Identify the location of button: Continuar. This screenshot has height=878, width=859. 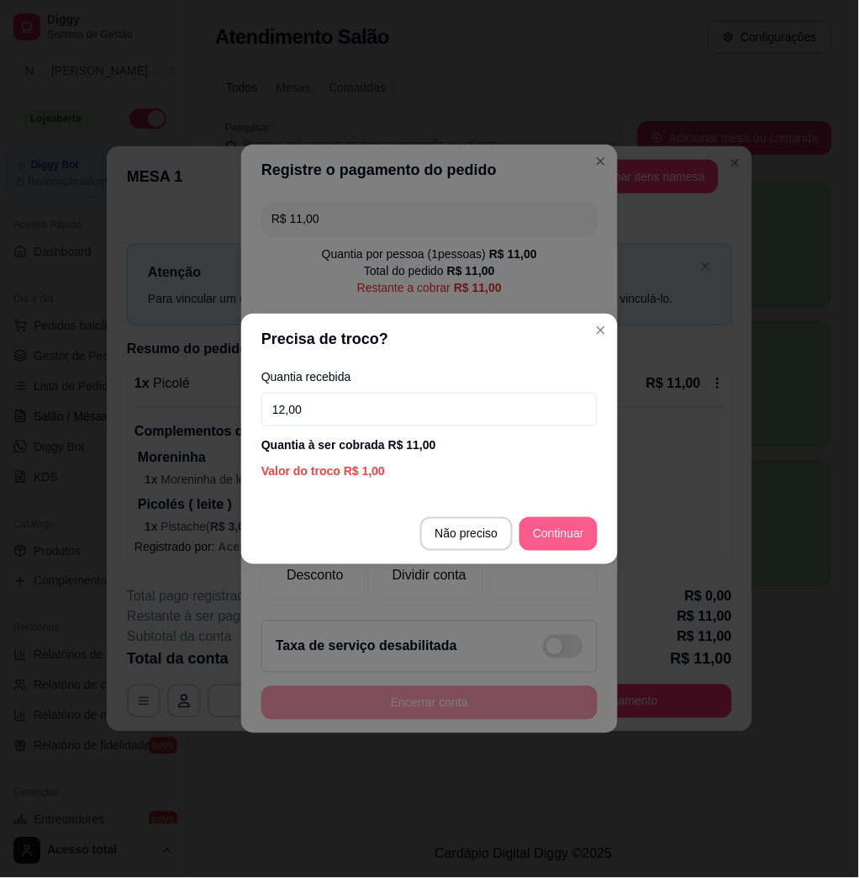
(558, 534).